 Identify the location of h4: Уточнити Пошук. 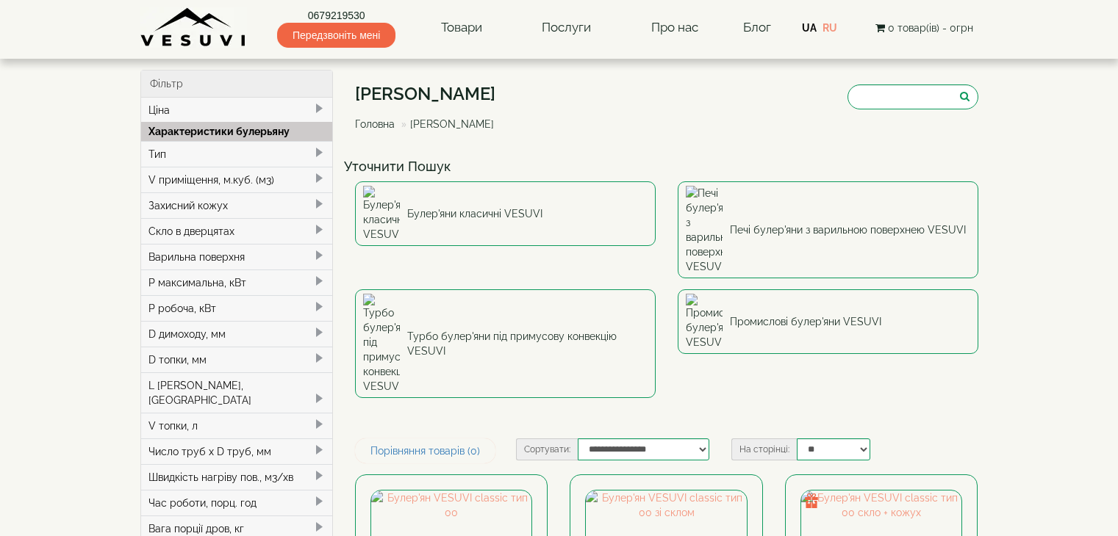
(666, 167).